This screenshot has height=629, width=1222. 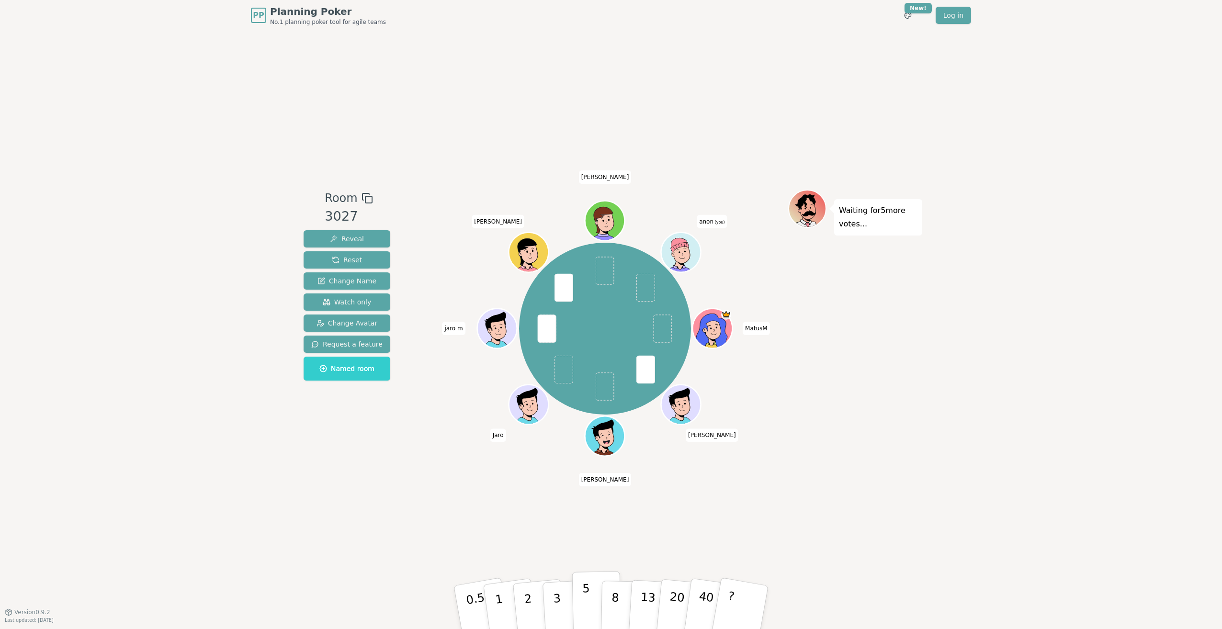 I want to click on button: New!, so click(x=908, y=15).